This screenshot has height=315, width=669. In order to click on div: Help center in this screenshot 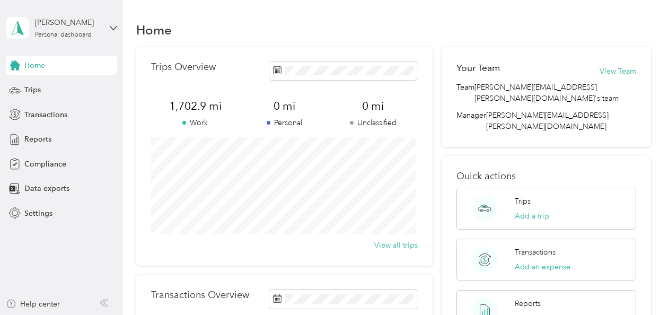, I will do `click(33, 304)`.